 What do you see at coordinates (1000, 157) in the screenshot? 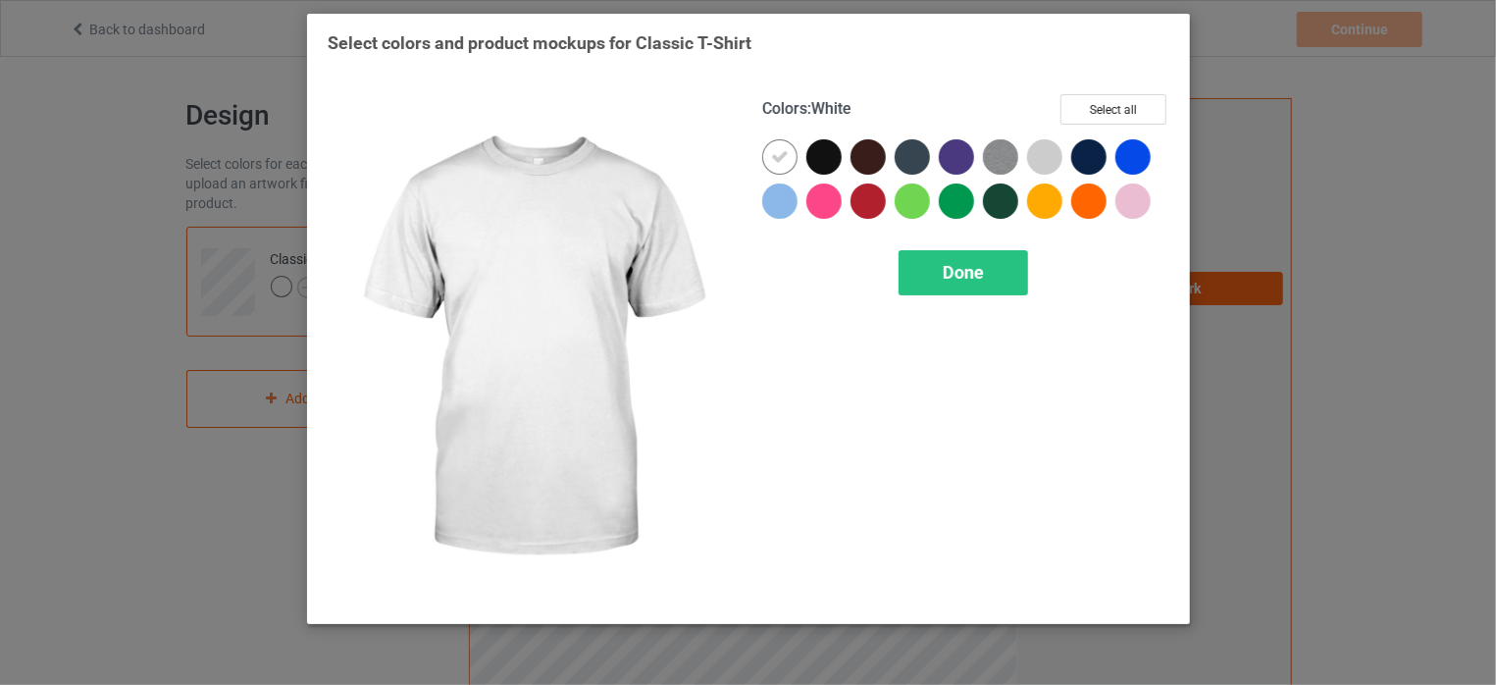
I see `img: heather_texture.png` at bounding box center [1000, 157].